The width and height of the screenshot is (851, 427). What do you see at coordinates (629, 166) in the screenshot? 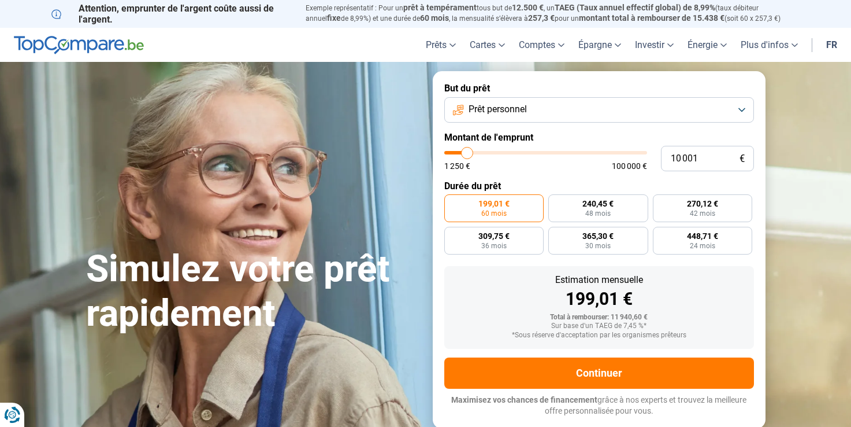
I see `span: 100 000 €` at bounding box center [629, 166].